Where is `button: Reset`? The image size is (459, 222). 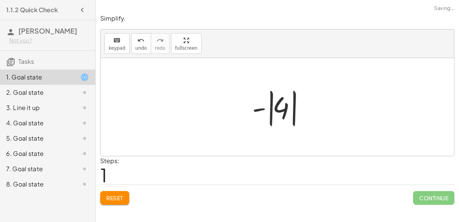
button: Reset is located at coordinates (115, 198).